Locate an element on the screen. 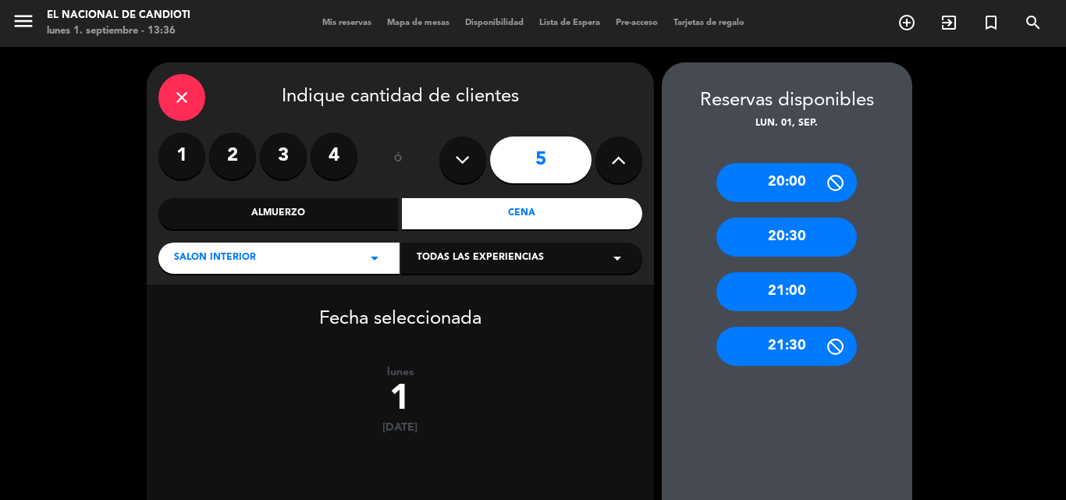  div: Fecha seleccionada is located at coordinates (400, 310).